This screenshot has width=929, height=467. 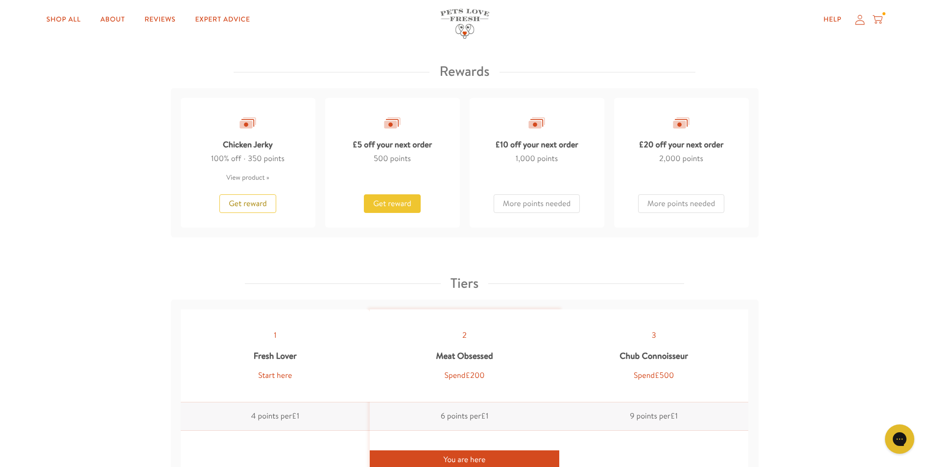 I want to click on span: £200, so click(x=474, y=376).